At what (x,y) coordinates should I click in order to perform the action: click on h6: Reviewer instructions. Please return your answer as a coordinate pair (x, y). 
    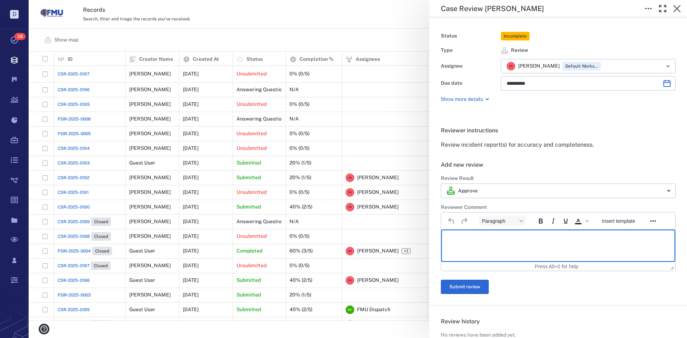
    Looking at the image, I should click on (558, 131).